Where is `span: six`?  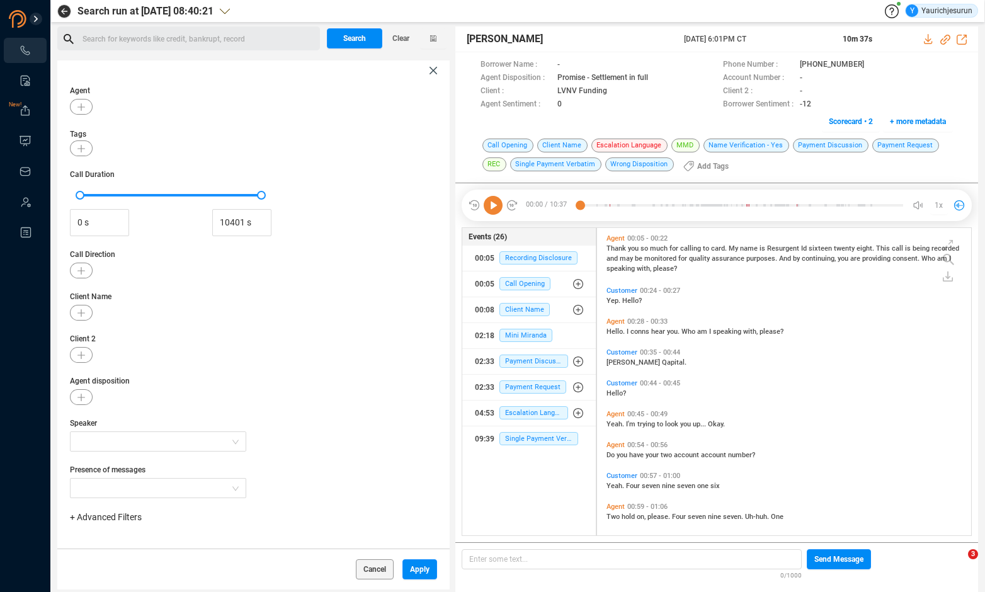
span: six is located at coordinates (715, 485).